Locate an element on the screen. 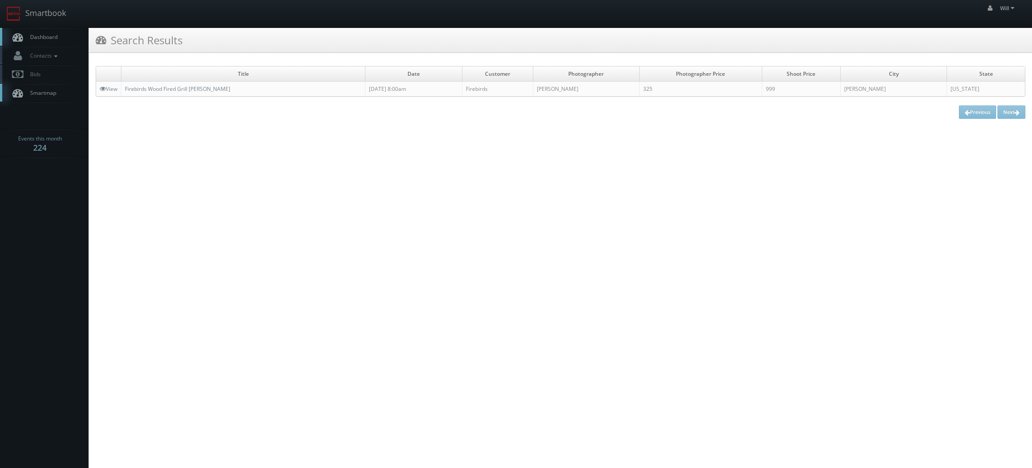 The image size is (1032, 468). span: Contacts is located at coordinates (43, 55).